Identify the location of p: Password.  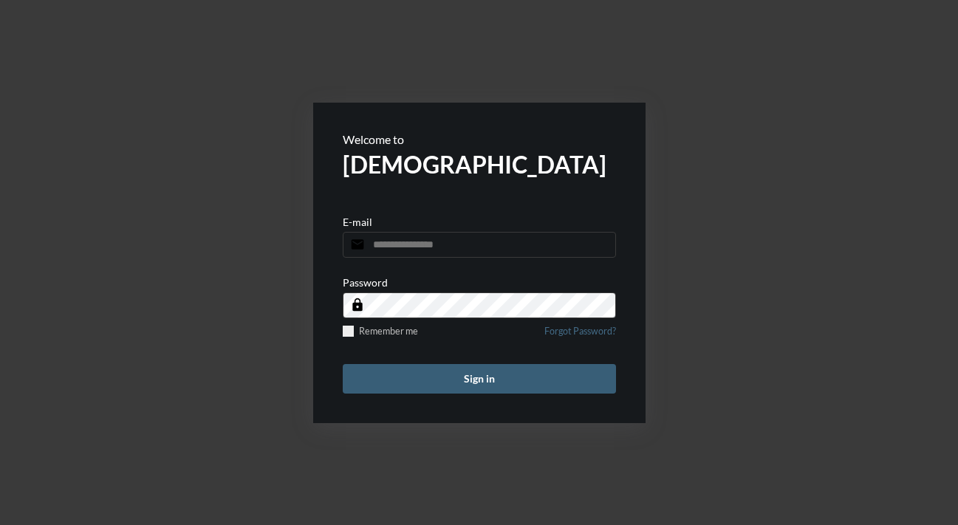
(365, 282).